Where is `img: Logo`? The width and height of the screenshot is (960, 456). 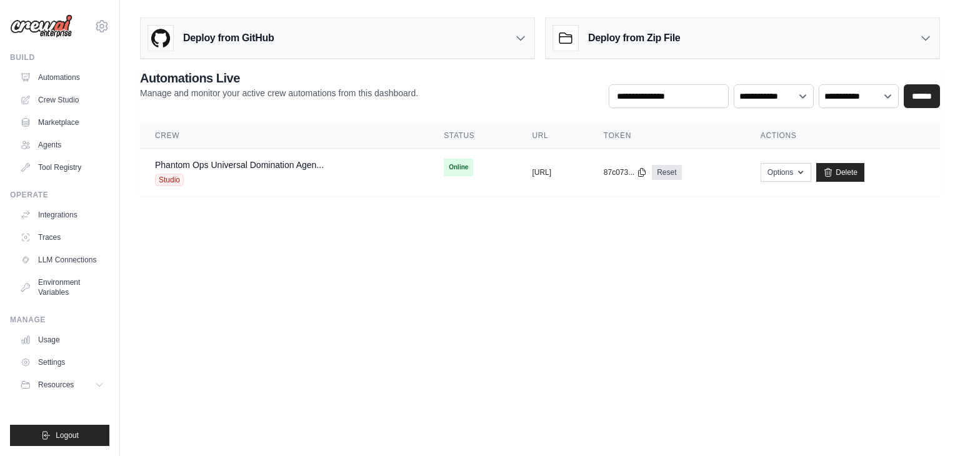
img: Logo is located at coordinates (41, 26).